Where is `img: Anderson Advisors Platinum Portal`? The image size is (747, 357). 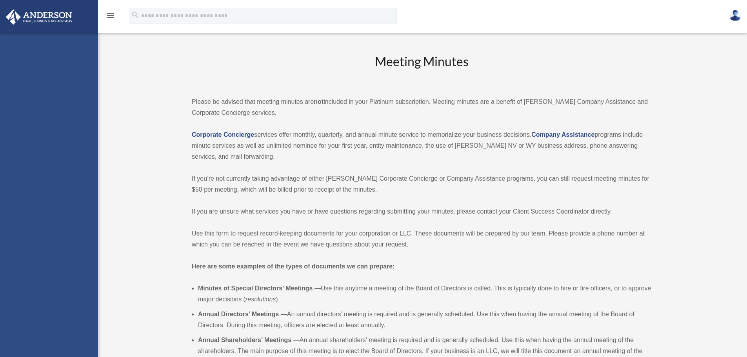
img: Anderson Advisors Platinum Portal is located at coordinates (39, 17).